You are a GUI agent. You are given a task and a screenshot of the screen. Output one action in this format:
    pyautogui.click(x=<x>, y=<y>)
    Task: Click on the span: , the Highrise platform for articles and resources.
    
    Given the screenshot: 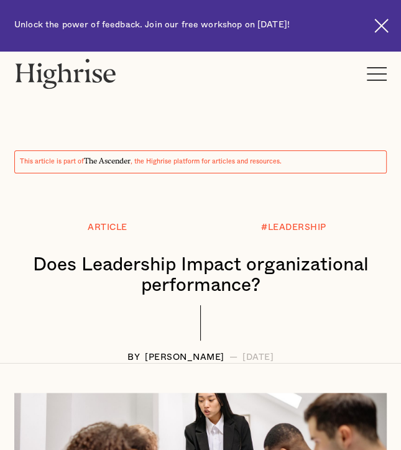 What is the action you would take?
    pyautogui.click(x=206, y=162)
    